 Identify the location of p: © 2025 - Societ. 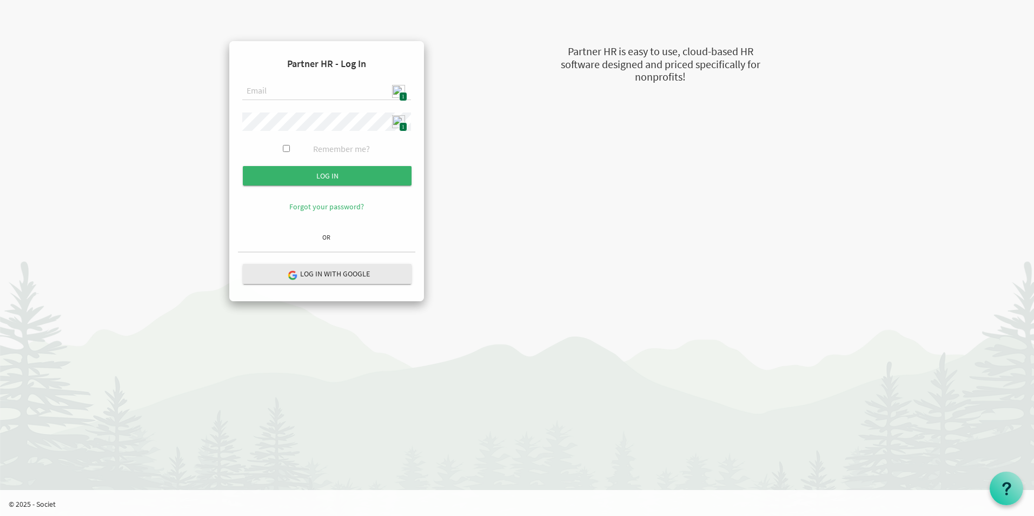
(521, 504).